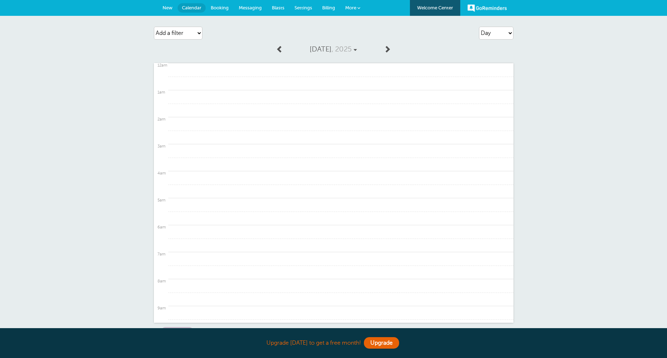 The width and height of the screenshot is (667, 358). Describe the element at coordinates (382, 343) in the screenshot. I see `a: Upgrade` at that location.